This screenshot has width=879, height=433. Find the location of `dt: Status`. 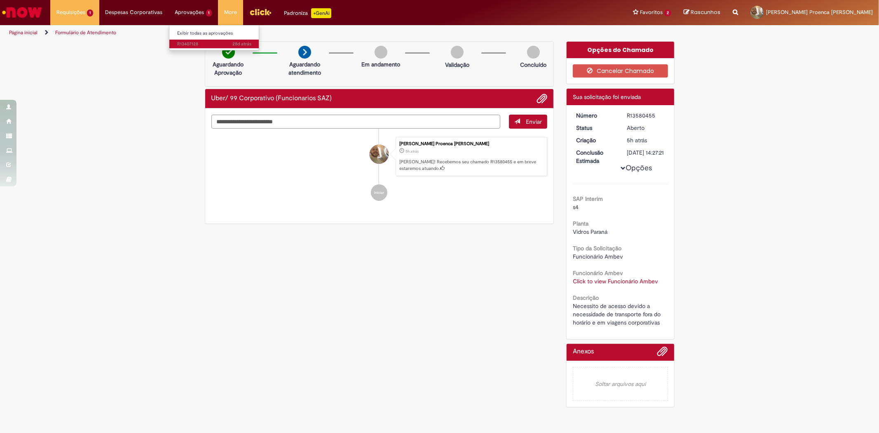

dt: Status is located at coordinates (595, 128).